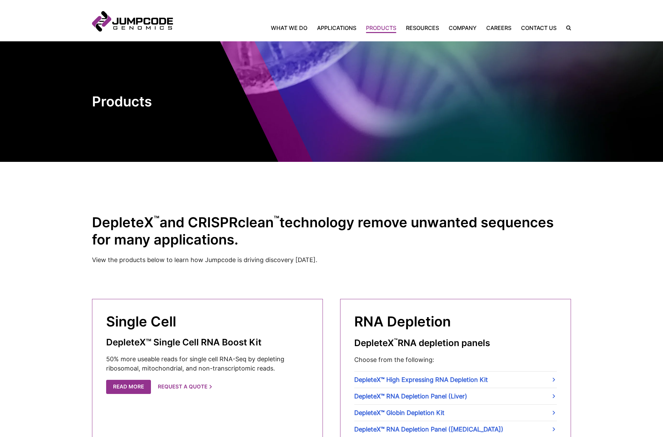  I want to click on h1: Products, so click(154, 102).